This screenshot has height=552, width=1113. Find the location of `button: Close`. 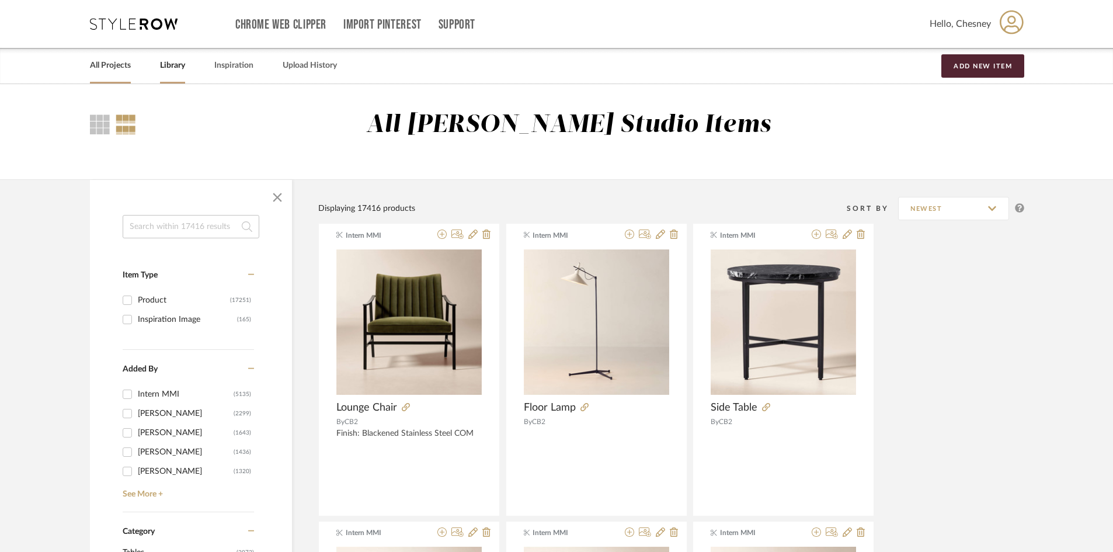

button: Close is located at coordinates (277, 197).